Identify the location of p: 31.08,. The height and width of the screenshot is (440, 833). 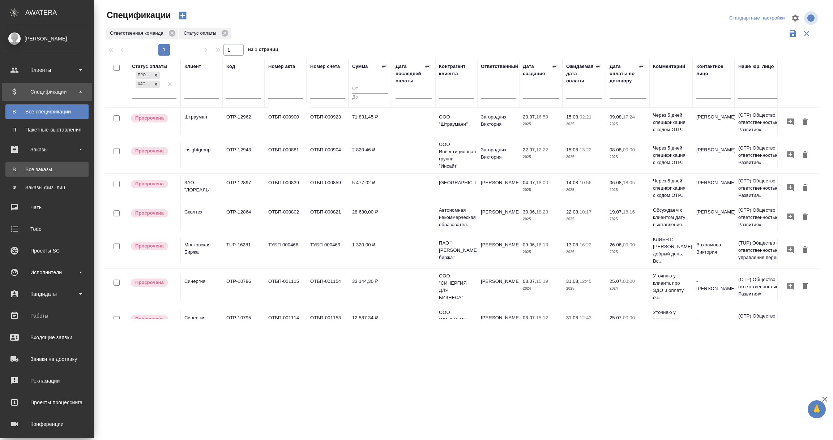
(573, 281).